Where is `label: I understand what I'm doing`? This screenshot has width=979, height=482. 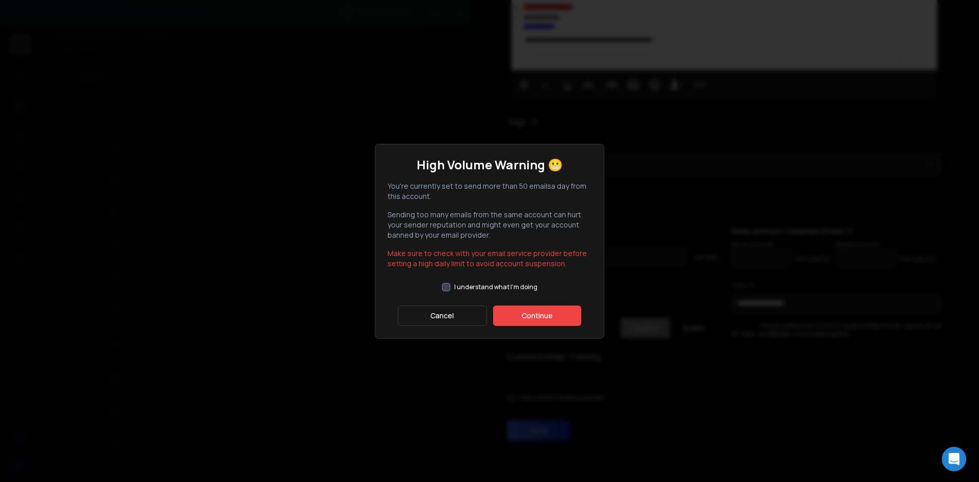
label: I understand what I'm doing is located at coordinates (496, 287).